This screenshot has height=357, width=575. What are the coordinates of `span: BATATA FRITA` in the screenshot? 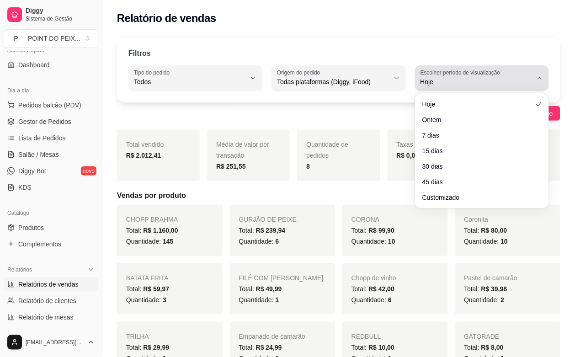 It's located at (147, 278).